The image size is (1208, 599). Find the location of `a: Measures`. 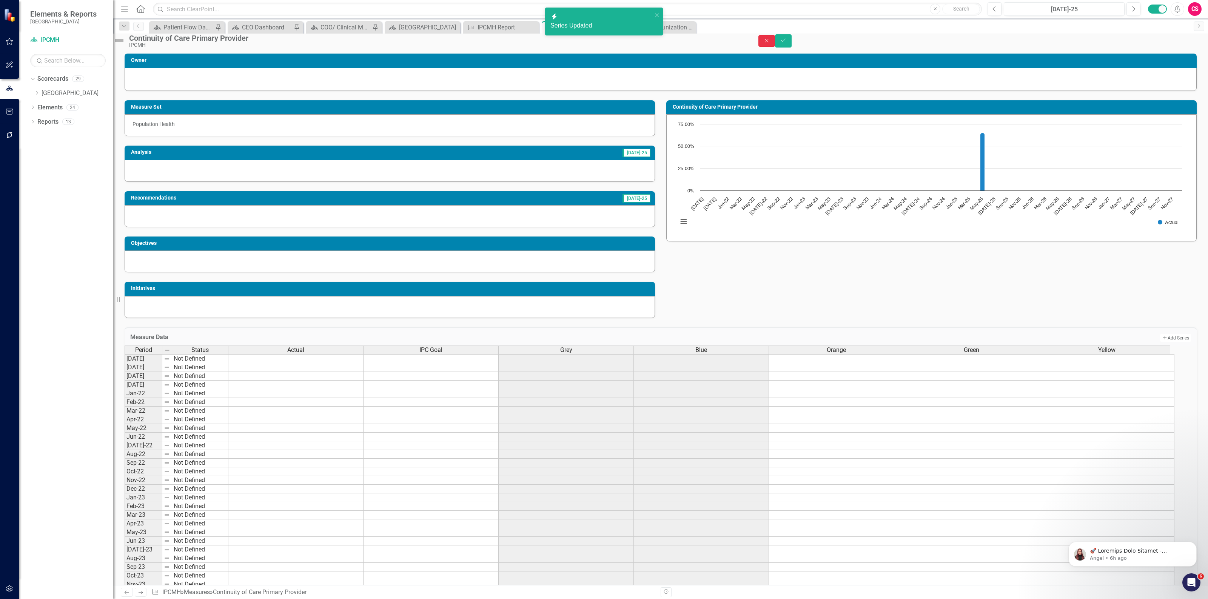

a: Measures is located at coordinates (197, 592).